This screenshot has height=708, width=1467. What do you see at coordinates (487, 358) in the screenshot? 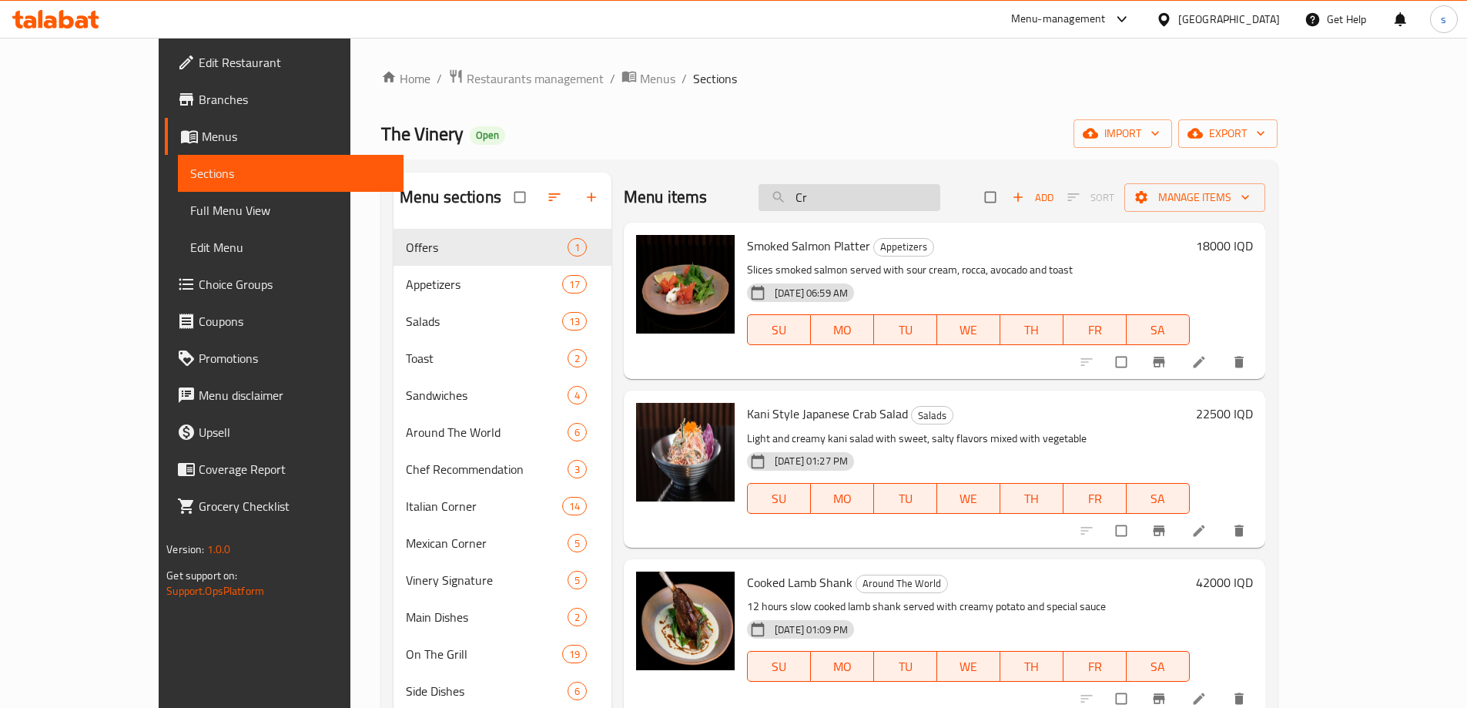
I see `span: Toast` at bounding box center [487, 358].